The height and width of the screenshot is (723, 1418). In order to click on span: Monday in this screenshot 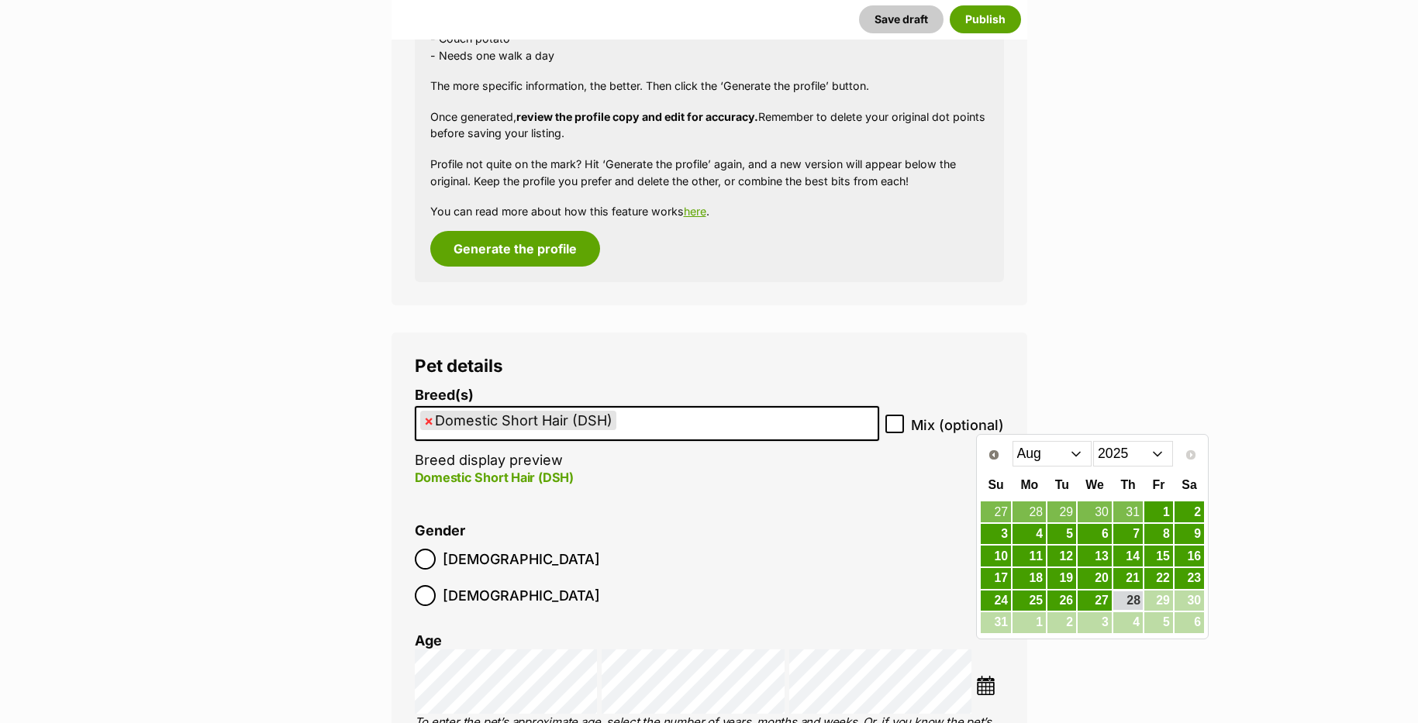, I will do `click(1028, 484)`.